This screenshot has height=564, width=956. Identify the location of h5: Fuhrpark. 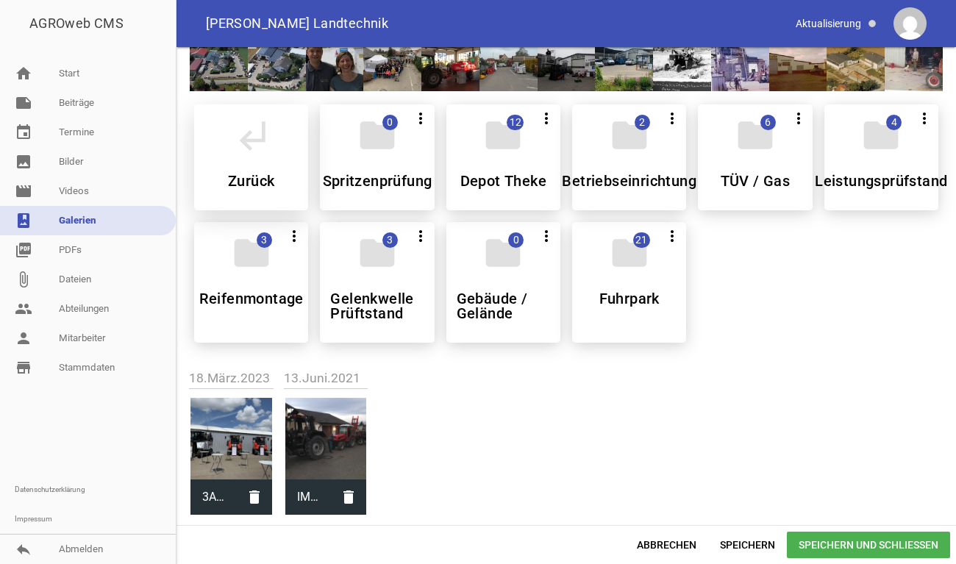
(630, 299).